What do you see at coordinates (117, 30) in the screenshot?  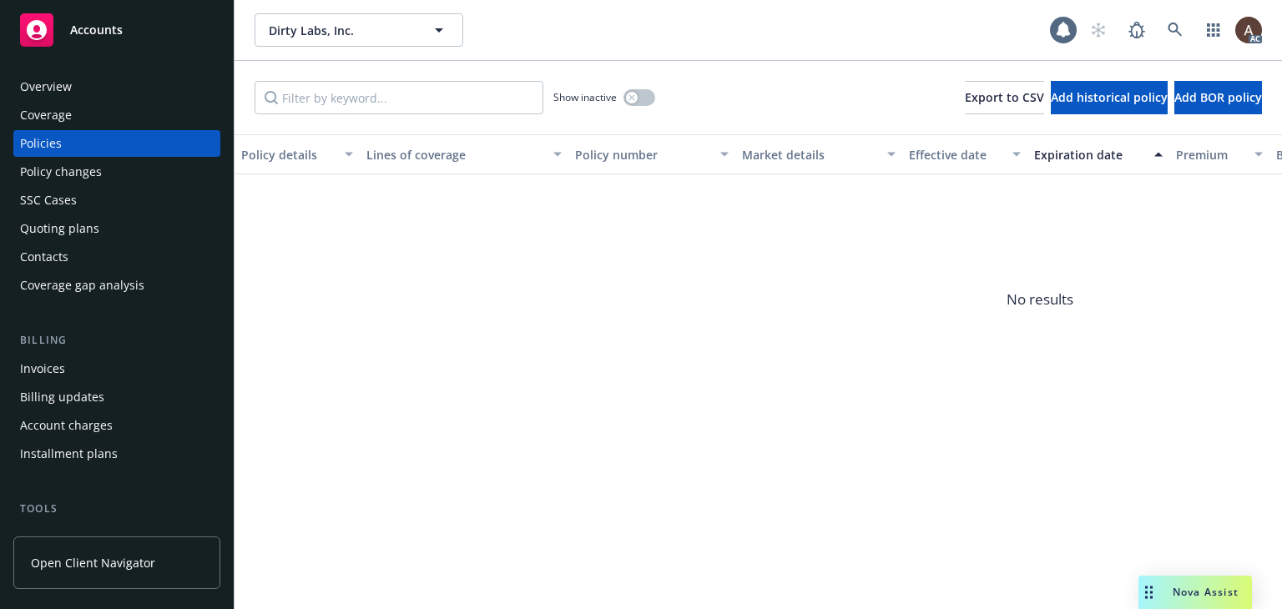 I see `a: Accounts` at bounding box center [117, 30].